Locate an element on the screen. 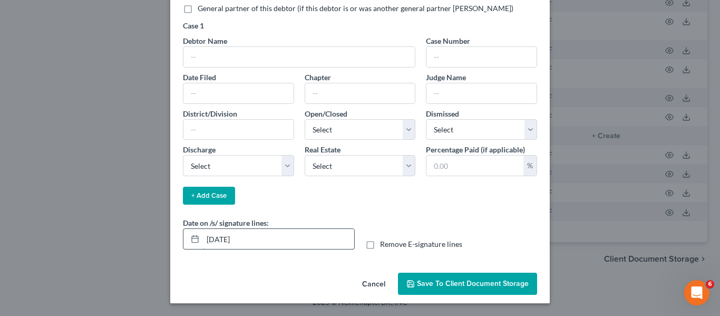  button: Cancel is located at coordinates (374, 284).